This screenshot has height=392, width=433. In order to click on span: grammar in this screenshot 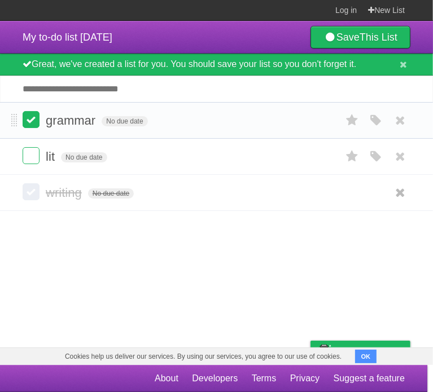, I will do `click(72, 120)`.